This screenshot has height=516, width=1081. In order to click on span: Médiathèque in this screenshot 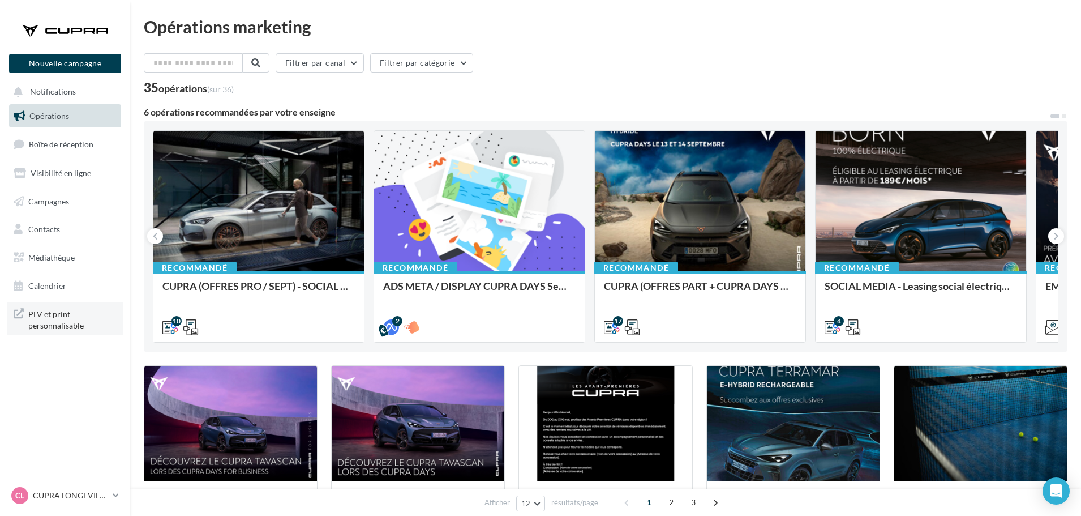, I will do `click(51, 257)`.